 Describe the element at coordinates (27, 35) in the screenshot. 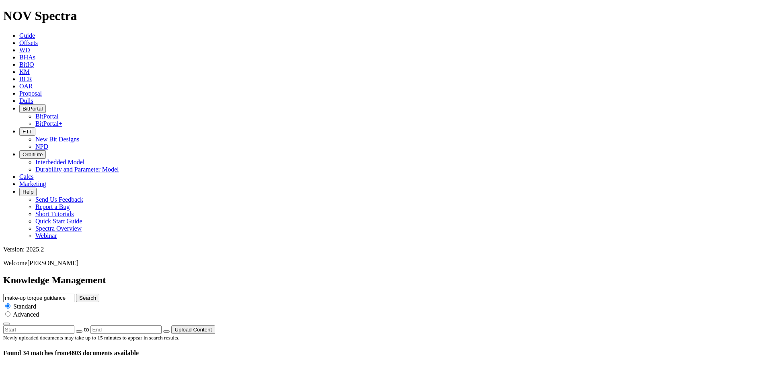

I see `span: Guide` at that location.